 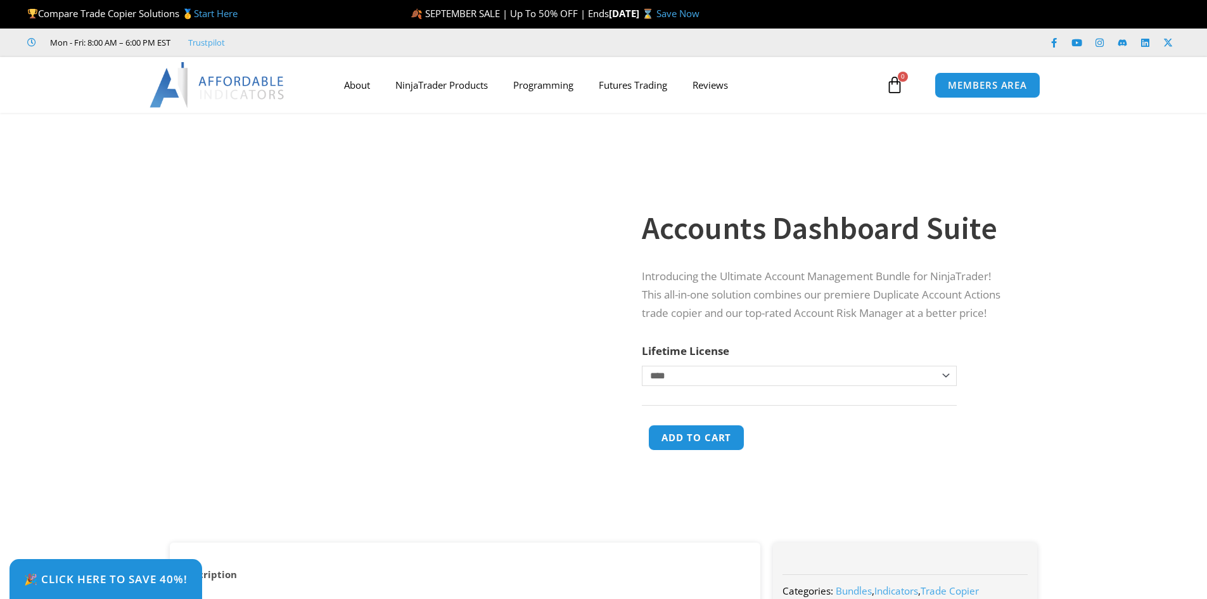 I want to click on label: Lifetime License, so click(x=685, y=350).